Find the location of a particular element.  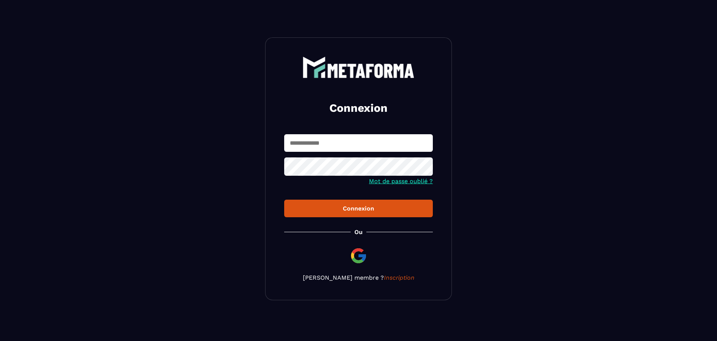

a: Mot de passe oublié ? is located at coordinates (401, 181).